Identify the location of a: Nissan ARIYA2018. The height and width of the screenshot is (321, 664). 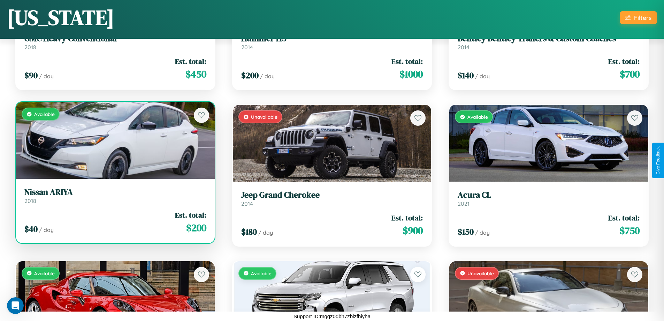
(115, 195).